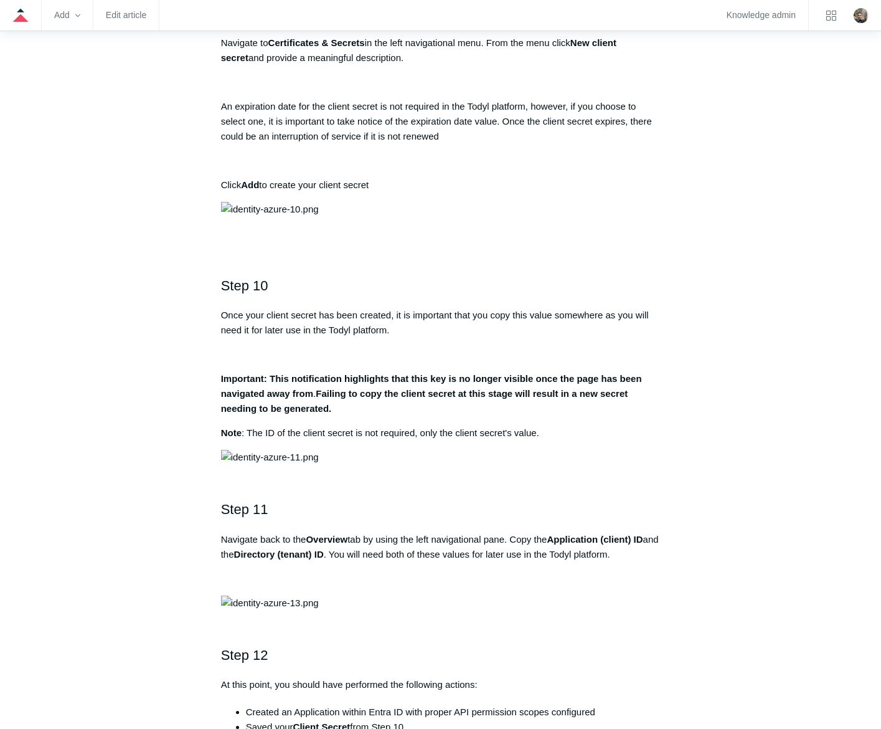 This screenshot has height=729, width=881. I want to click on p: Click to create your client secret, so click(441, 185).